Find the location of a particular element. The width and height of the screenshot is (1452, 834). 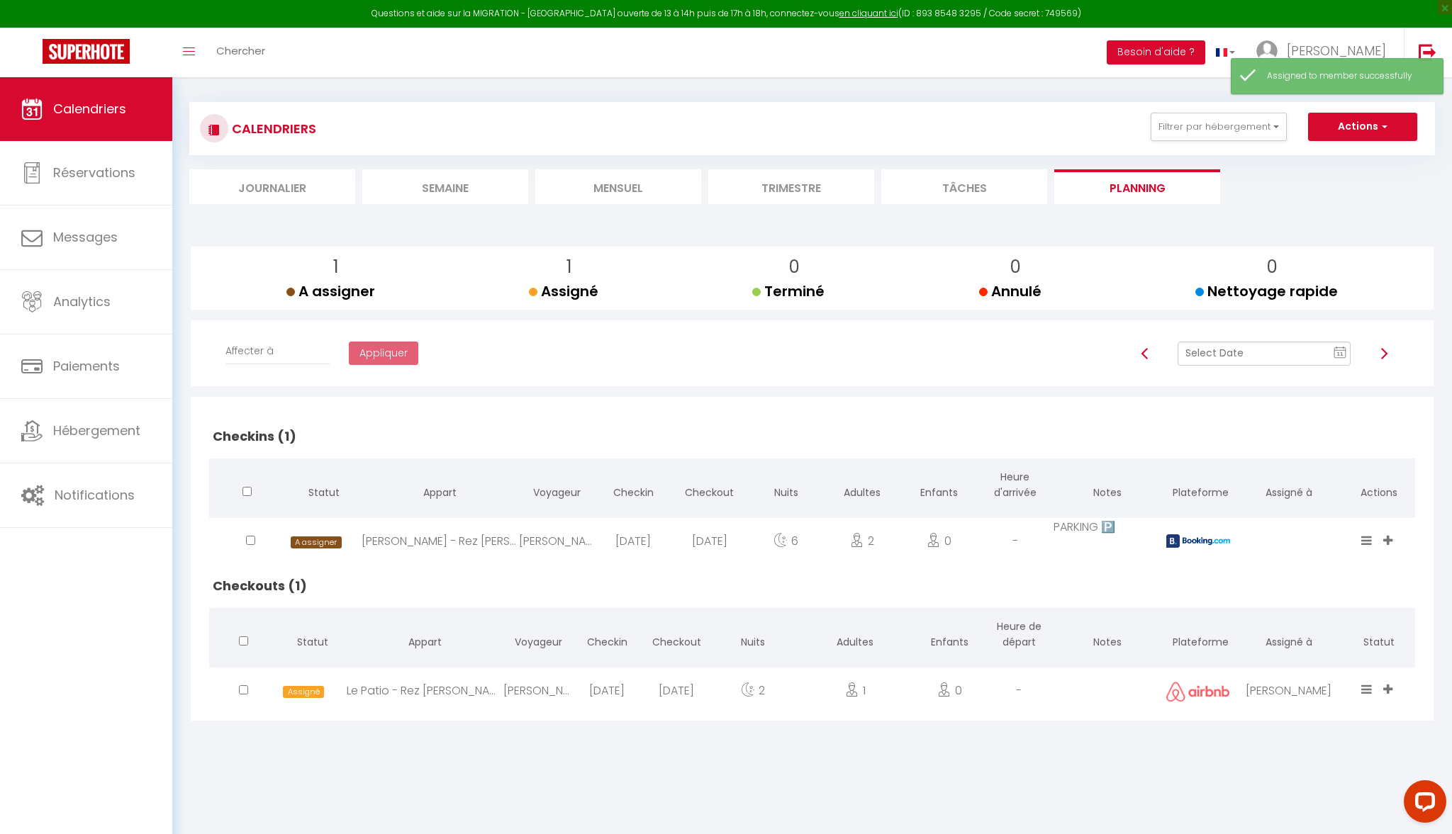

div: 1 is located at coordinates (855, 691).